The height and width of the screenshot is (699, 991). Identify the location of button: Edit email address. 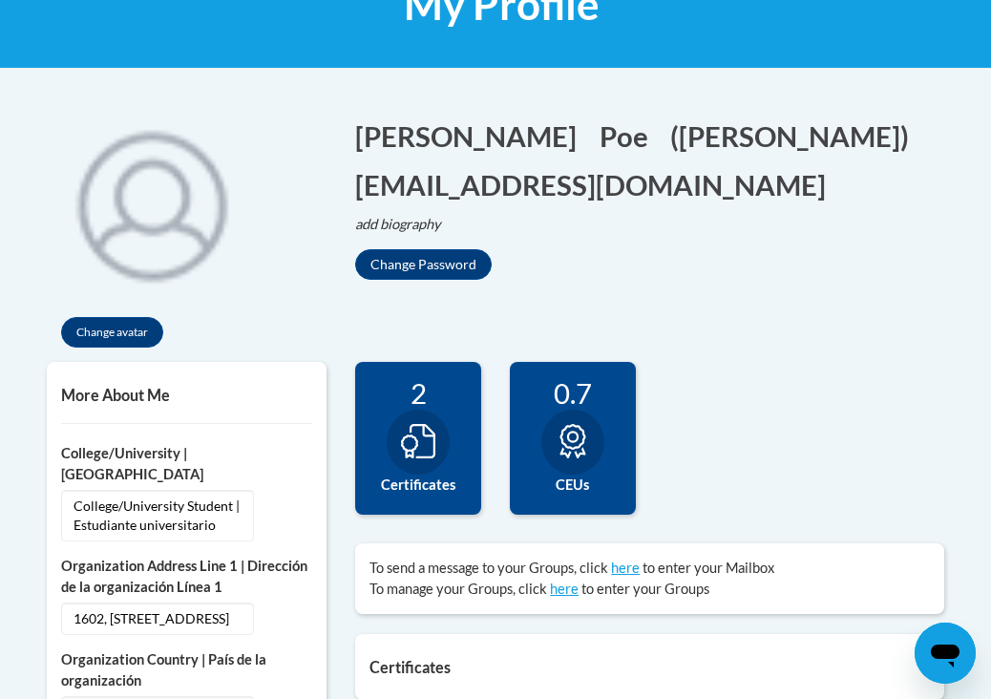
(597, 184).